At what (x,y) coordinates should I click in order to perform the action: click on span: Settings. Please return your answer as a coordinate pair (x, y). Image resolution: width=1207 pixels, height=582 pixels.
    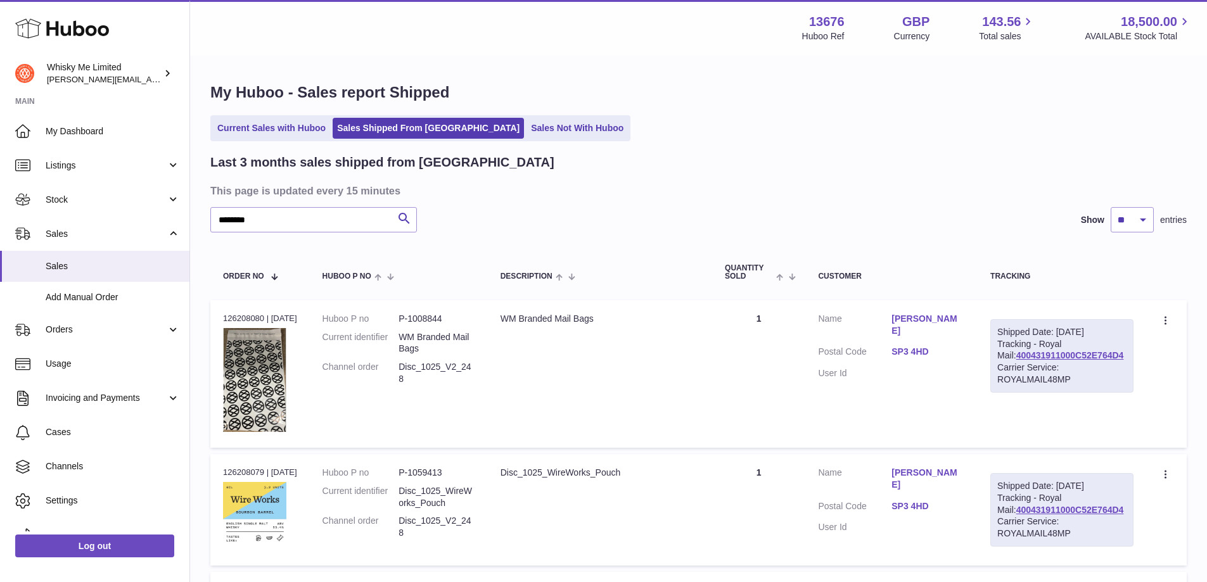
    Looking at the image, I should click on (113, 500).